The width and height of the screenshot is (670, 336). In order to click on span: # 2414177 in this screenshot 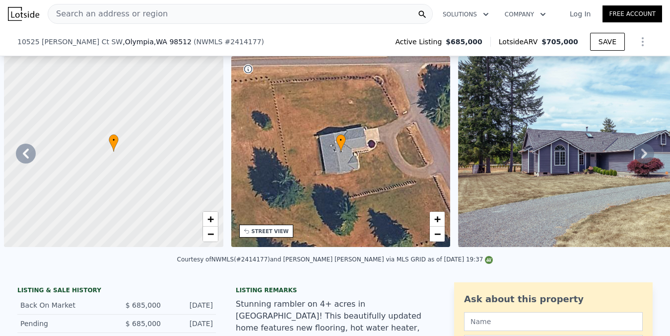, I will do `click(243, 42)`.